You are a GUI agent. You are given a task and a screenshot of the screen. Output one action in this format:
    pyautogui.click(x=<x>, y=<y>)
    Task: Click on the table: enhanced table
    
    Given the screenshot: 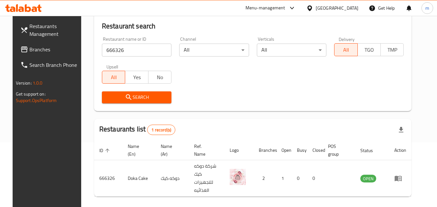 What is the action you would take?
    pyautogui.click(x=253, y=169)
    